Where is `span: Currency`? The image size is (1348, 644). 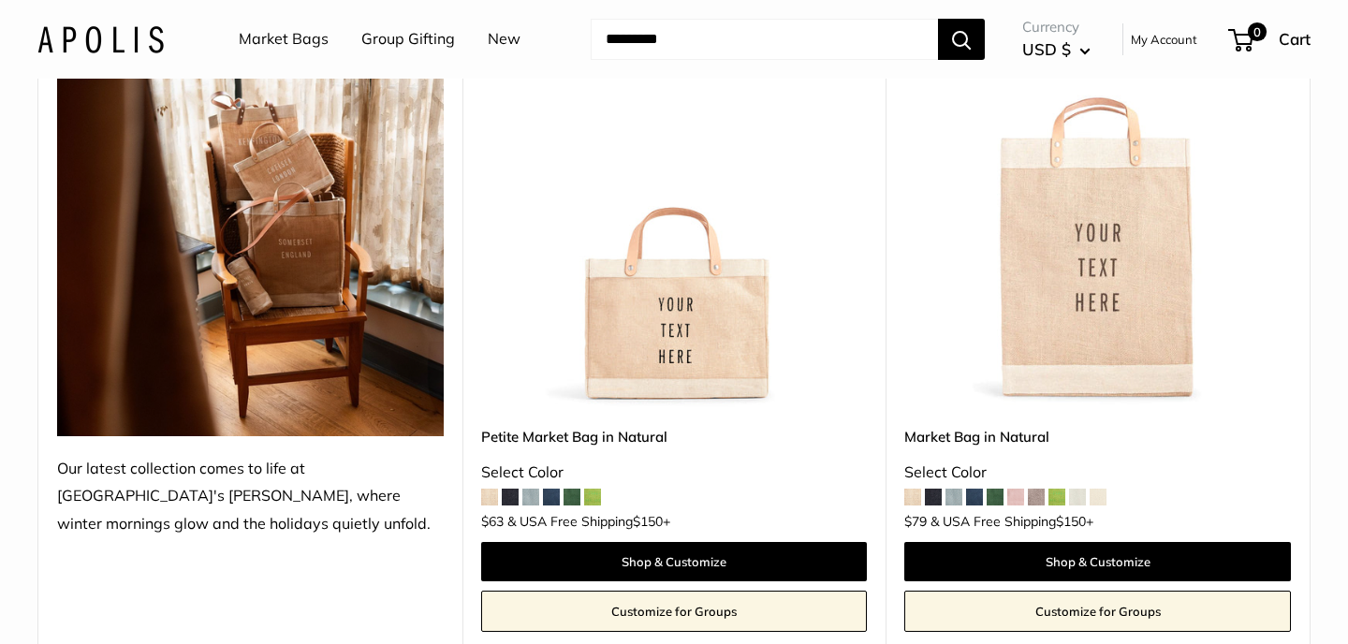 span: Currency is located at coordinates (1056, 27).